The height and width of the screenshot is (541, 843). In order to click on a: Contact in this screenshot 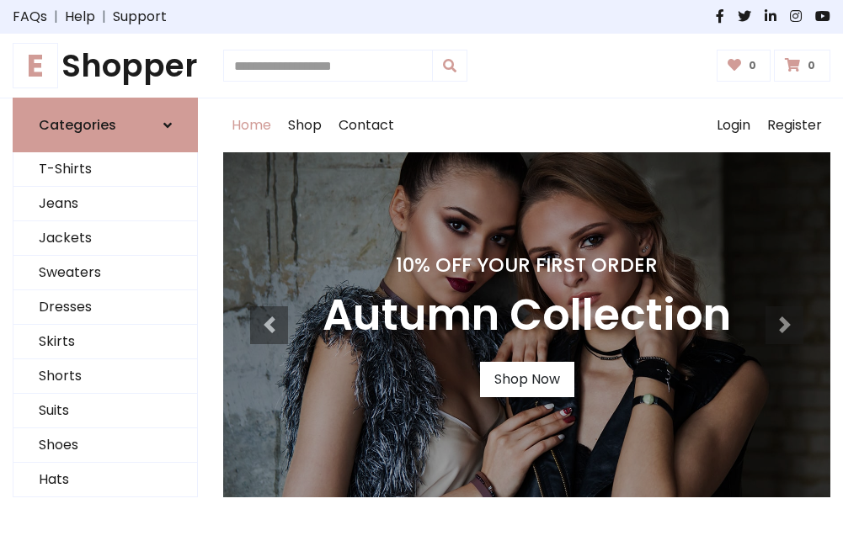, I will do `click(366, 125)`.